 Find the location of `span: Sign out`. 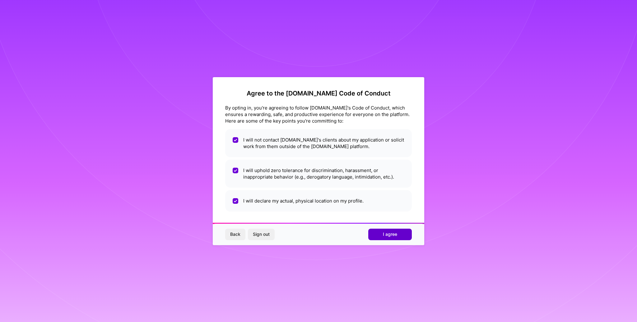

span: Sign out is located at coordinates (261, 234).